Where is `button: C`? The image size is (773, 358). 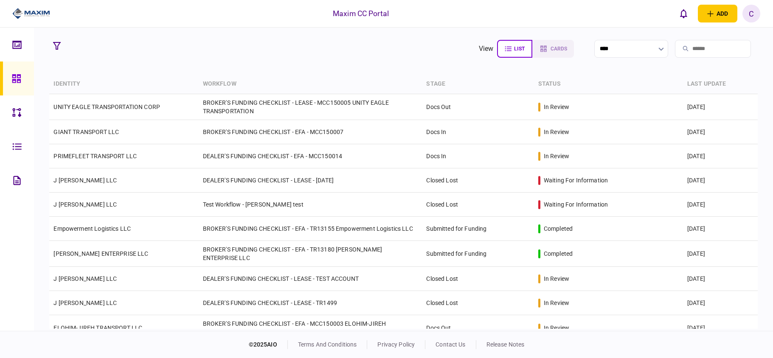
button: C is located at coordinates (751, 14).